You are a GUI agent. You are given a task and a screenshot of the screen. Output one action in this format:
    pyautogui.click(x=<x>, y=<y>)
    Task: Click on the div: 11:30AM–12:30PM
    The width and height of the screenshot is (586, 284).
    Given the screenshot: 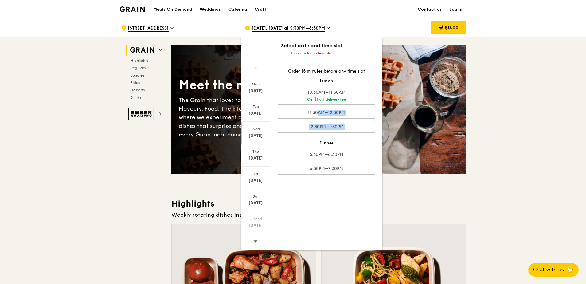 What is the action you would take?
    pyautogui.click(x=326, y=113)
    